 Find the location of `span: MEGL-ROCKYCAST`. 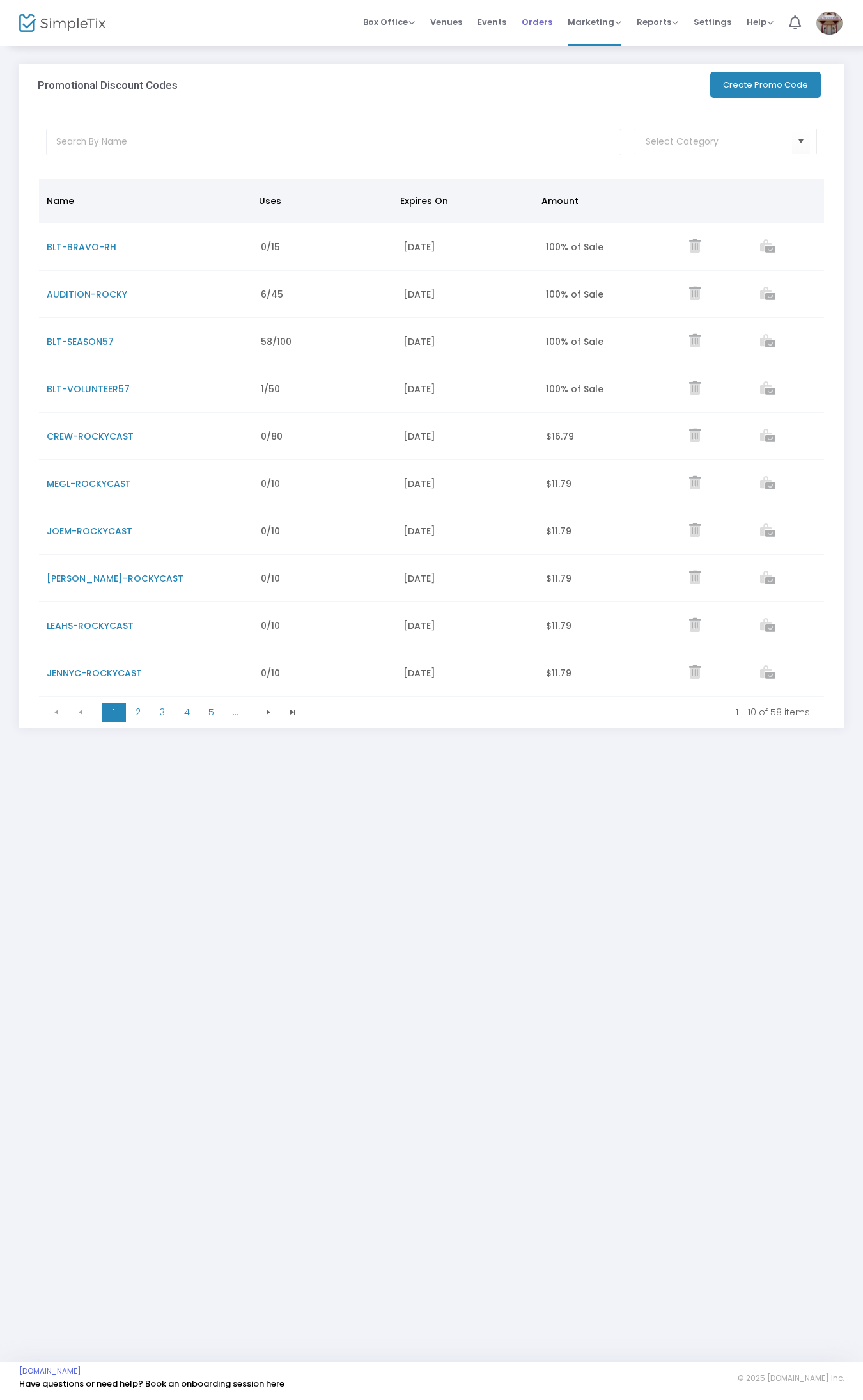

span: MEGL-ROCKYCAST is located at coordinates (89, 484).